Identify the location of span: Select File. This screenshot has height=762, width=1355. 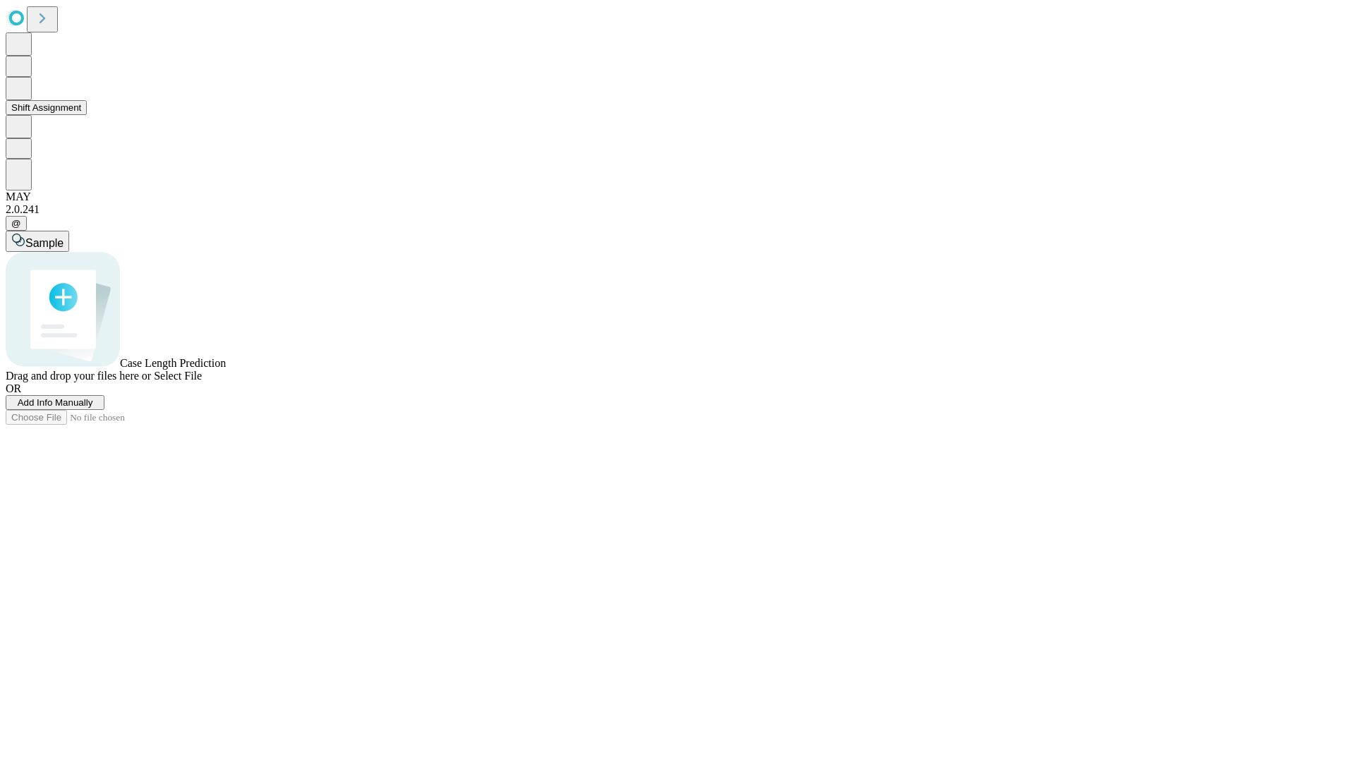
(178, 375).